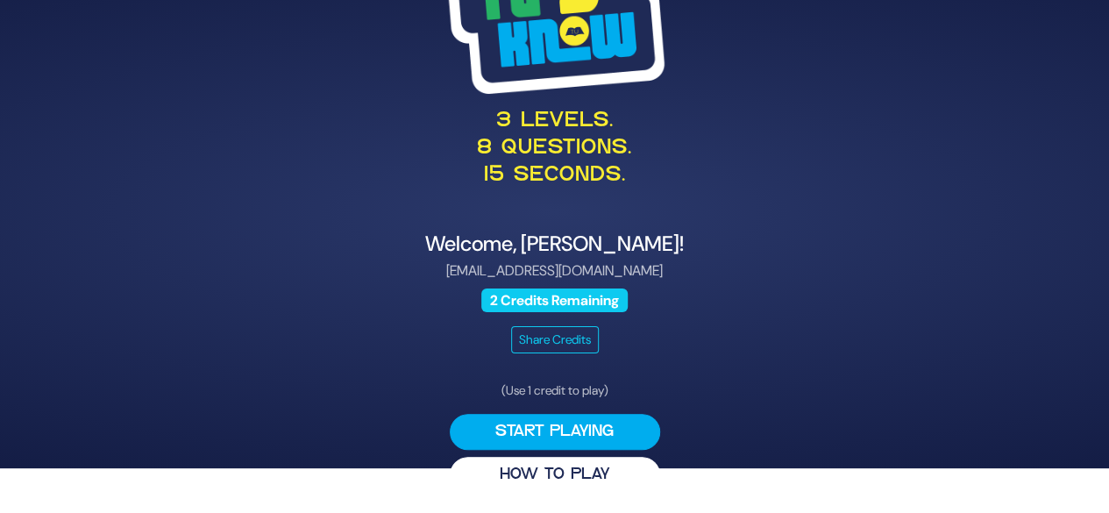 The image size is (1109, 513). Describe the element at coordinates (555, 474) in the screenshot. I see `button: HOW TO PLAY` at that location.